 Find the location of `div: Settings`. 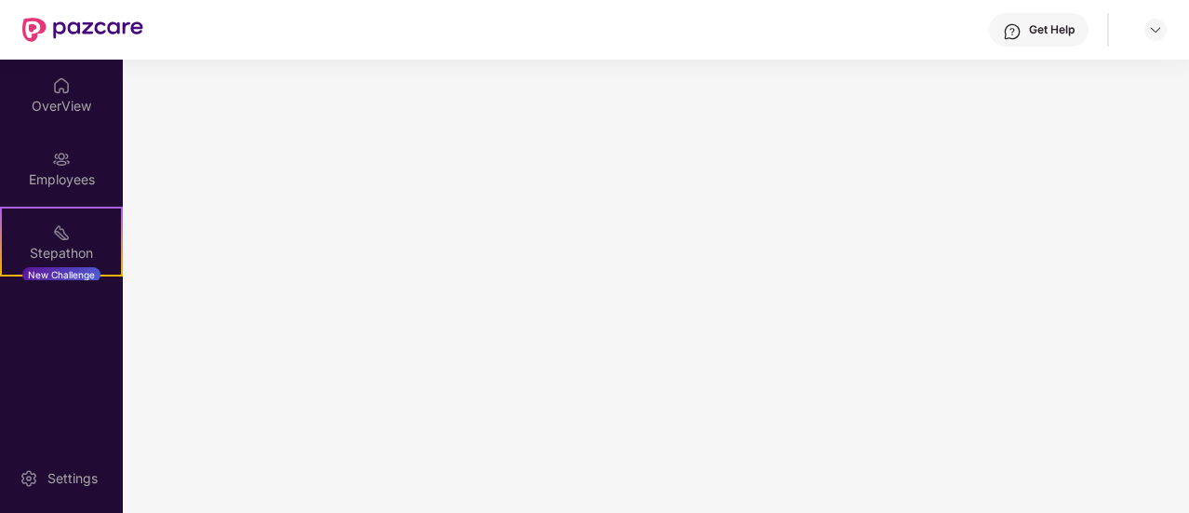

div: Settings is located at coordinates (73, 478).